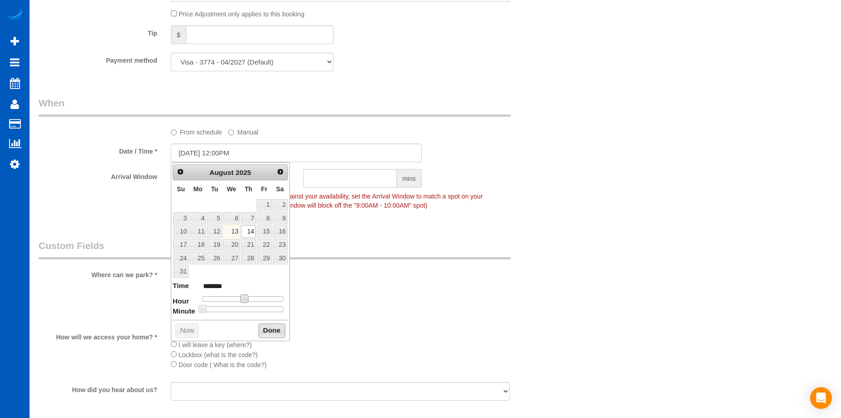  I want to click on a: 12, so click(214, 231).